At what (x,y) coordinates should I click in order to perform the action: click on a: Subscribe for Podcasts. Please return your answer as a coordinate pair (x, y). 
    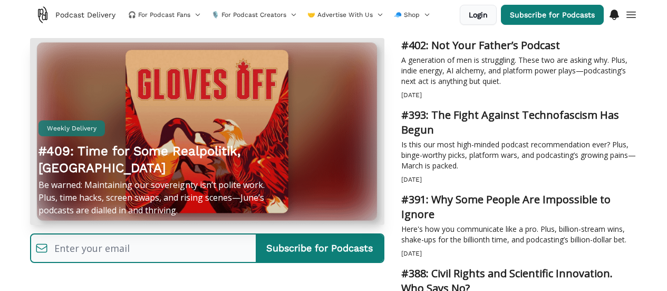
    Looking at the image, I should click on (552, 15).